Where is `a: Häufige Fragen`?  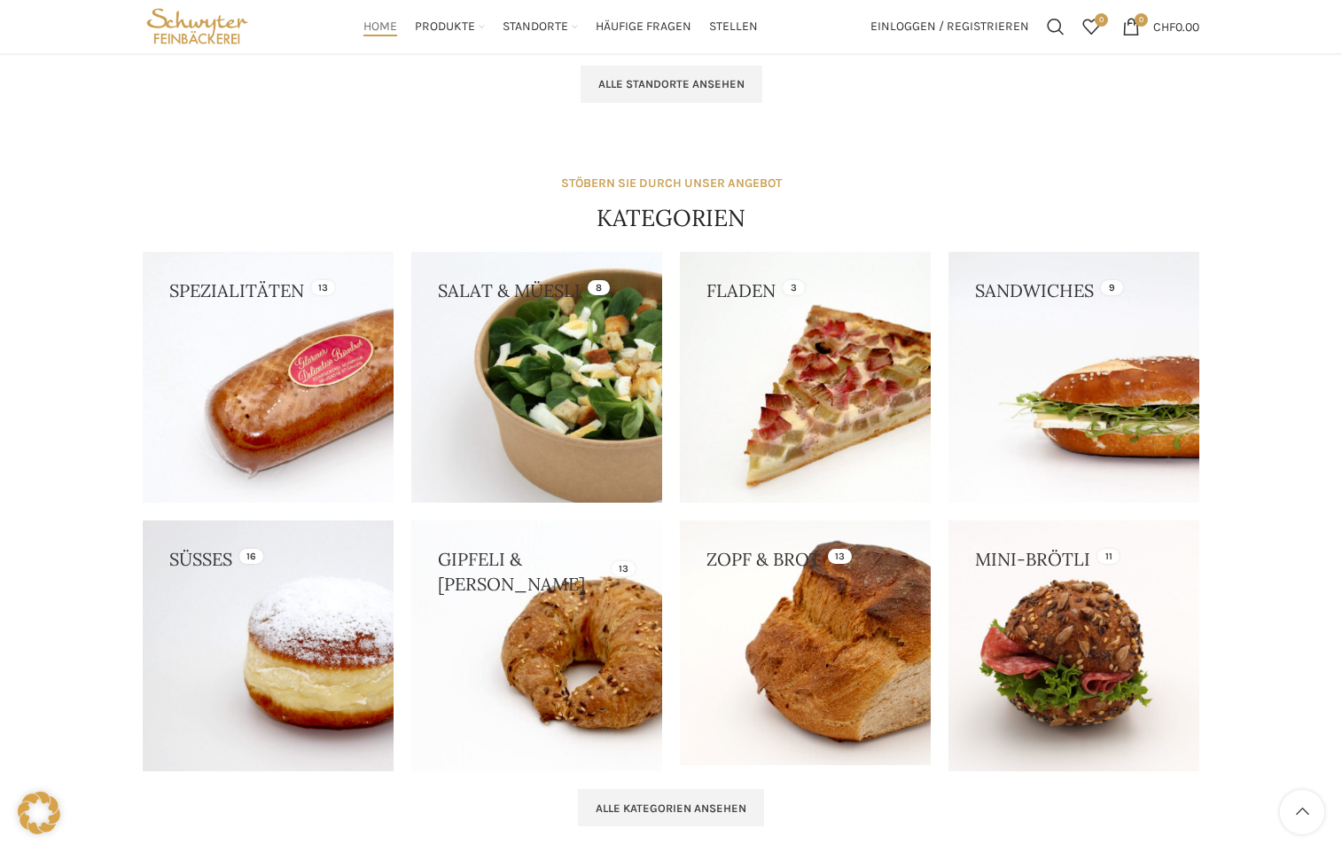
a: Häufige Fragen is located at coordinates (644, 27).